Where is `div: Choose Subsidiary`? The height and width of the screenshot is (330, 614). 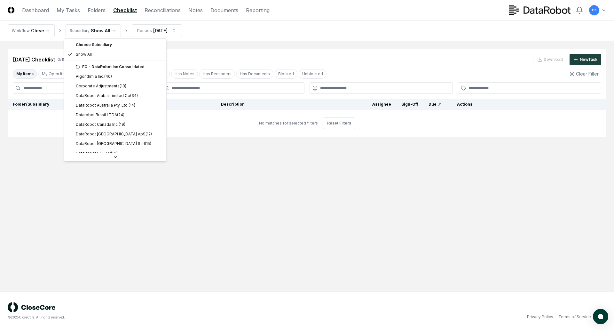
div: Choose Subsidiary is located at coordinates (115, 45).